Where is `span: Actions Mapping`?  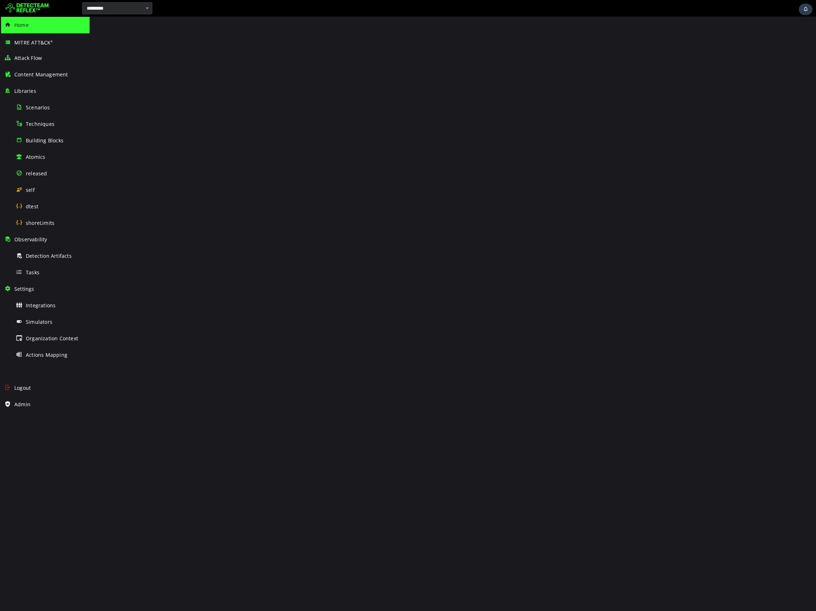
span: Actions Mapping is located at coordinates (47, 354).